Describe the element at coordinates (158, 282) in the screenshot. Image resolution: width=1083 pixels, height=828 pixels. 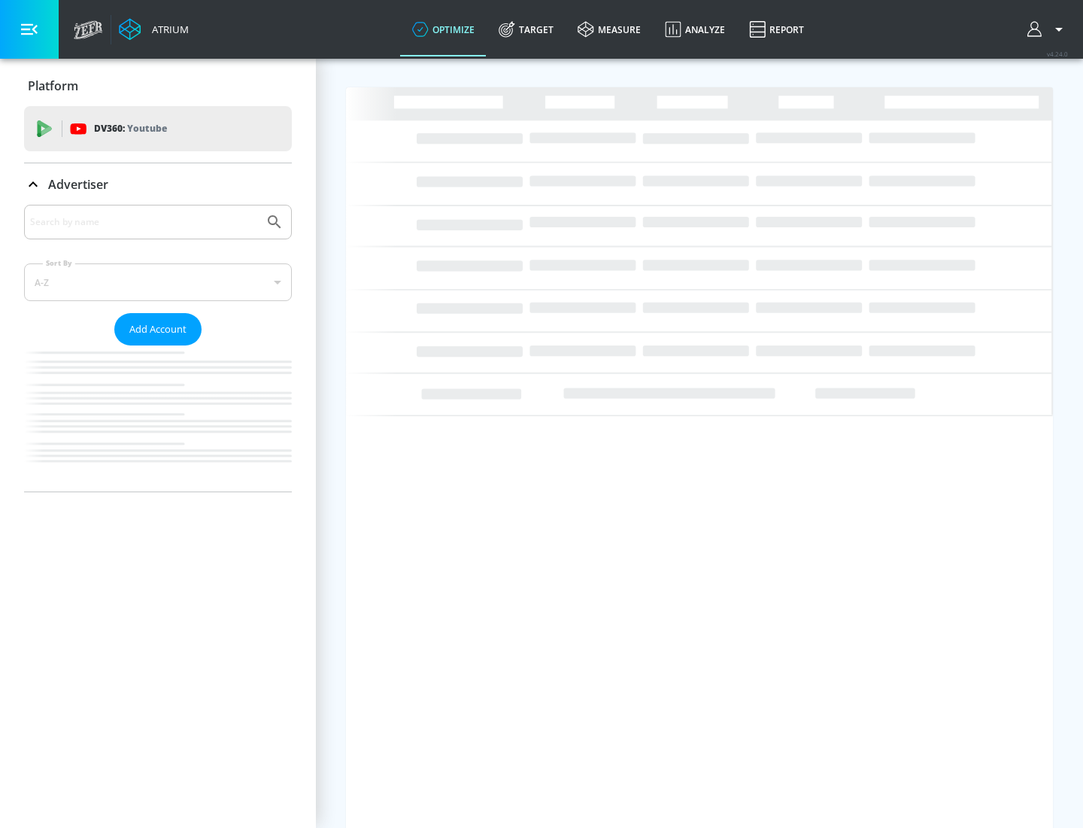
I see `div: A-Z` at that location.